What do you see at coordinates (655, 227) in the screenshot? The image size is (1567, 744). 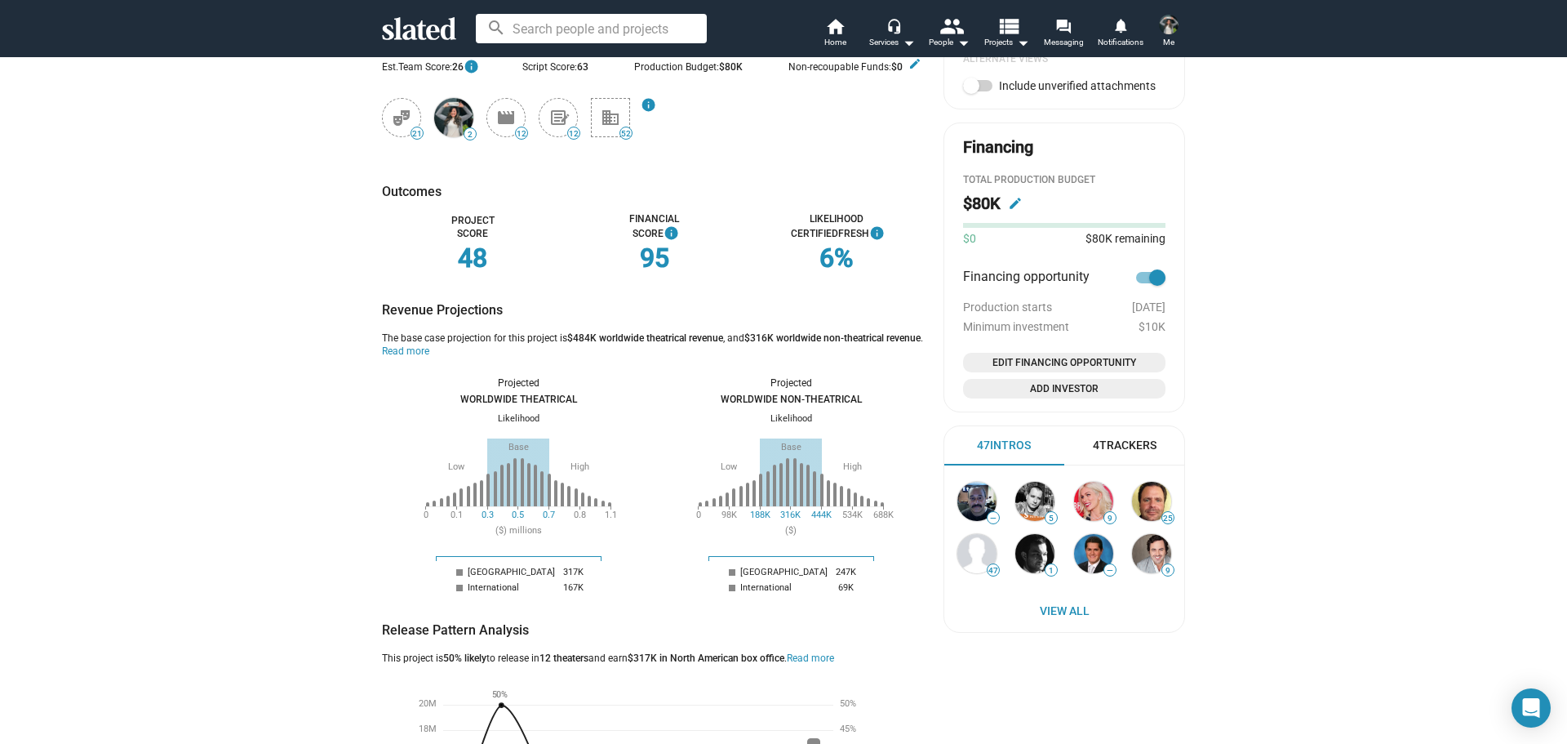 I see `div: Financial` at bounding box center [655, 227].